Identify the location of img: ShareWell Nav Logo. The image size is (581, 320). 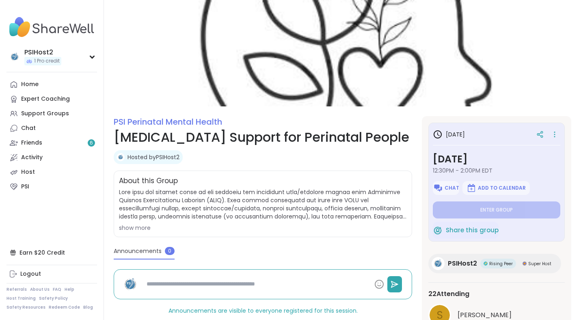
(52, 27).